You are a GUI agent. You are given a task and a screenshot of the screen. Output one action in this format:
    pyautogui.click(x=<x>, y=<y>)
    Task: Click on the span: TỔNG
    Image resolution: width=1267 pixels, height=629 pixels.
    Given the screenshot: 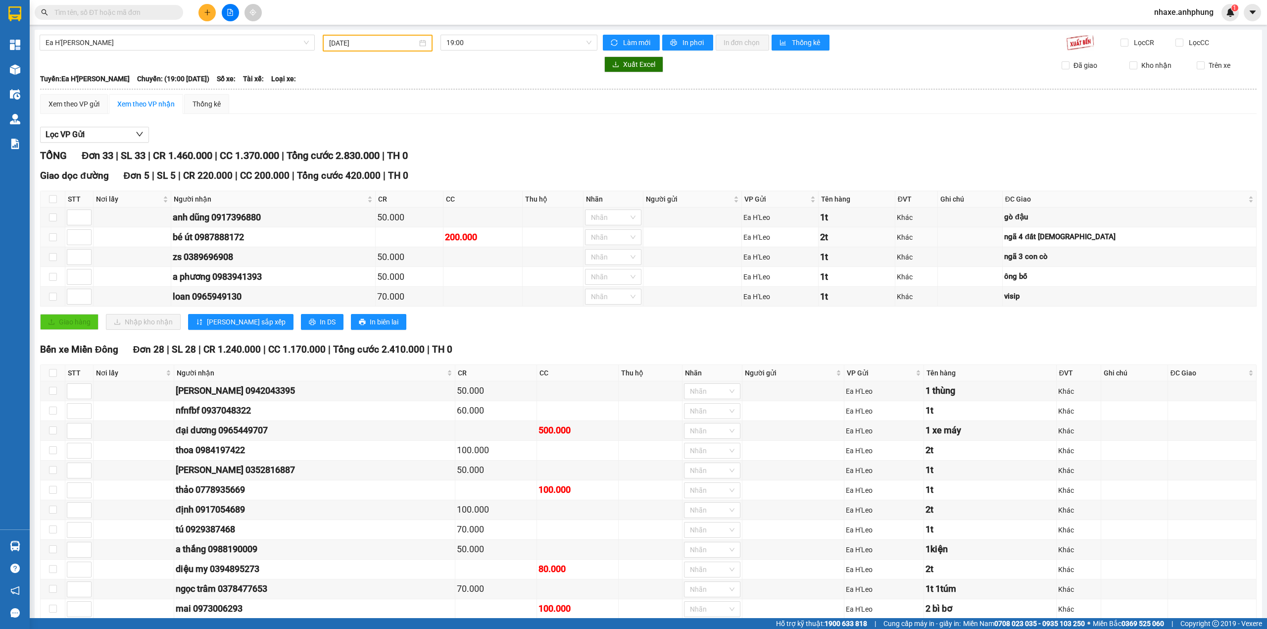 What is the action you would take?
    pyautogui.click(x=53, y=155)
    